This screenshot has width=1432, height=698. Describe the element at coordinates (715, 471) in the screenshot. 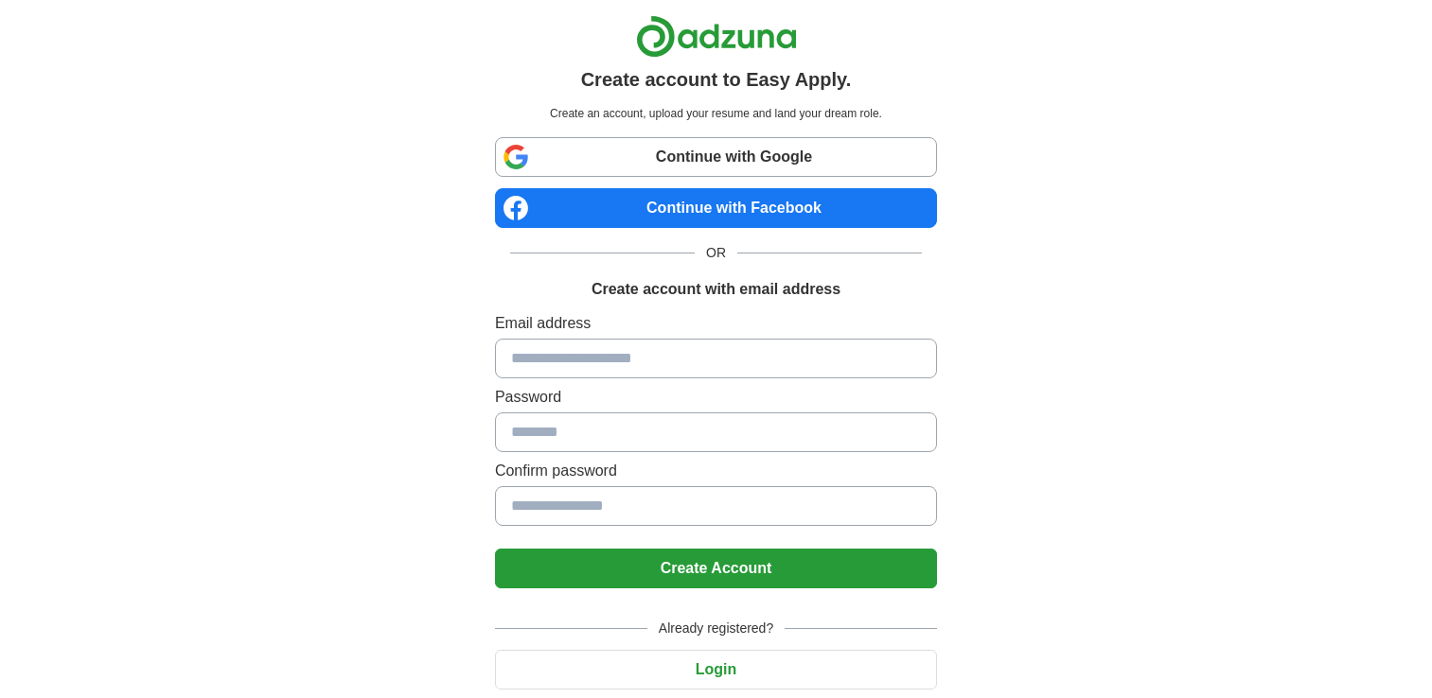

I see `label: Confirm password` at that location.